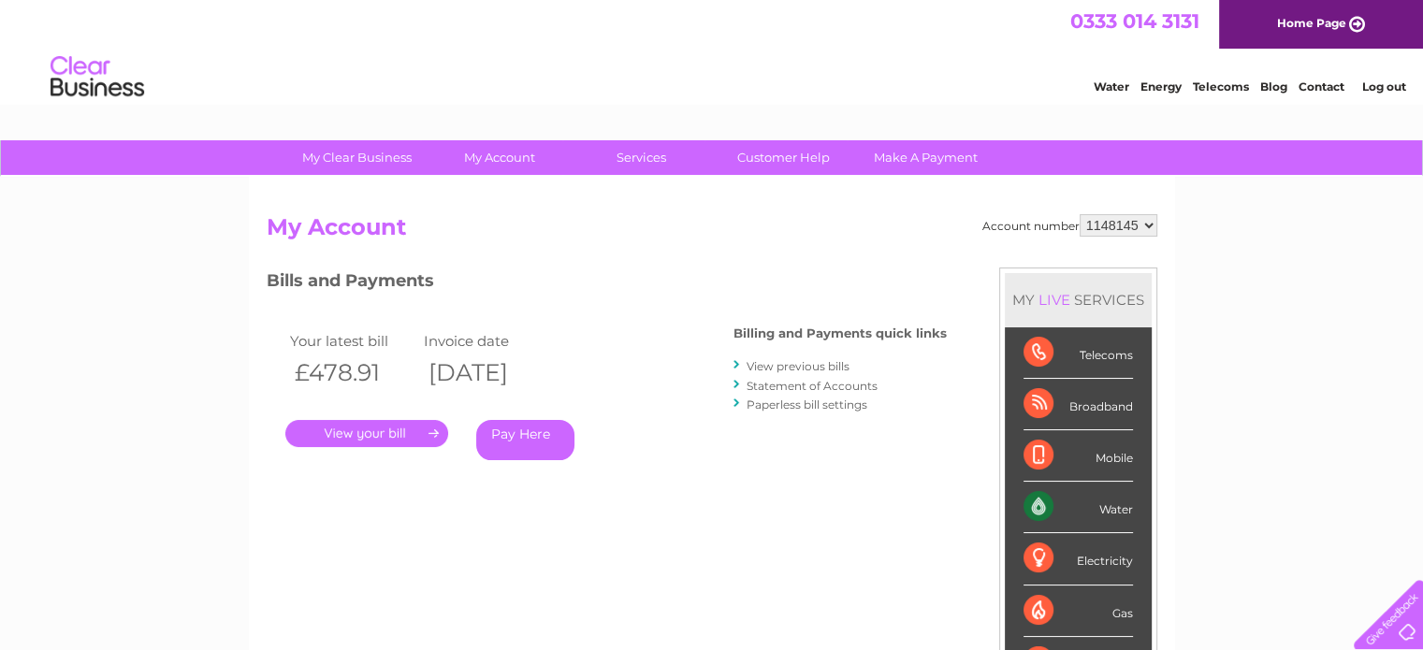 Image resolution: width=1423 pixels, height=650 pixels. I want to click on a: 0333 014 3131, so click(1135, 21).